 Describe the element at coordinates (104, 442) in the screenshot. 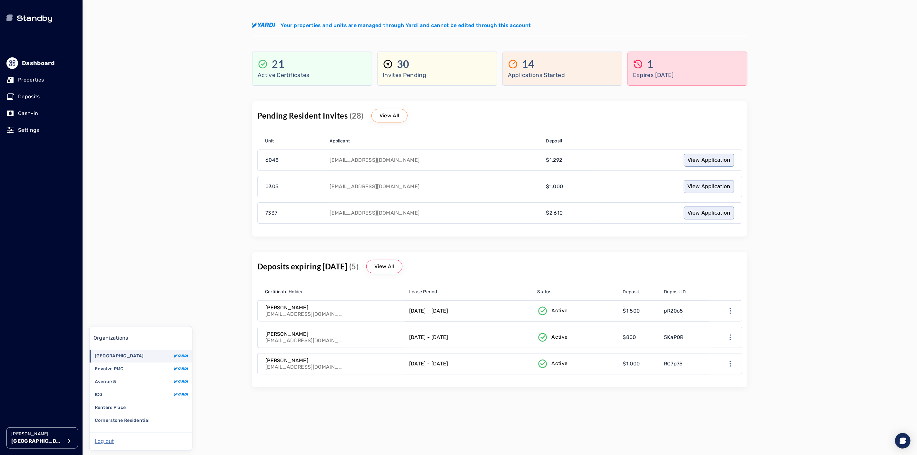

I see `button: Log out` at that location.